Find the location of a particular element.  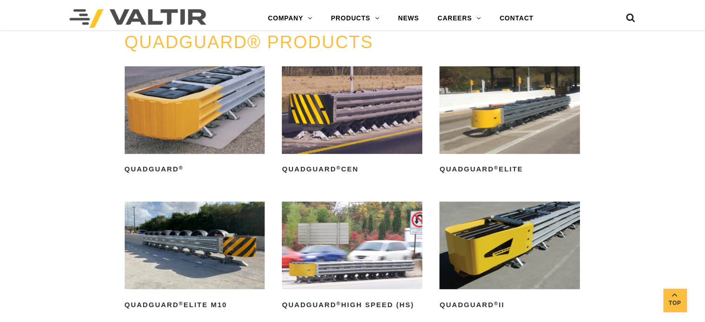

a: Top is located at coordinates (675, 300).